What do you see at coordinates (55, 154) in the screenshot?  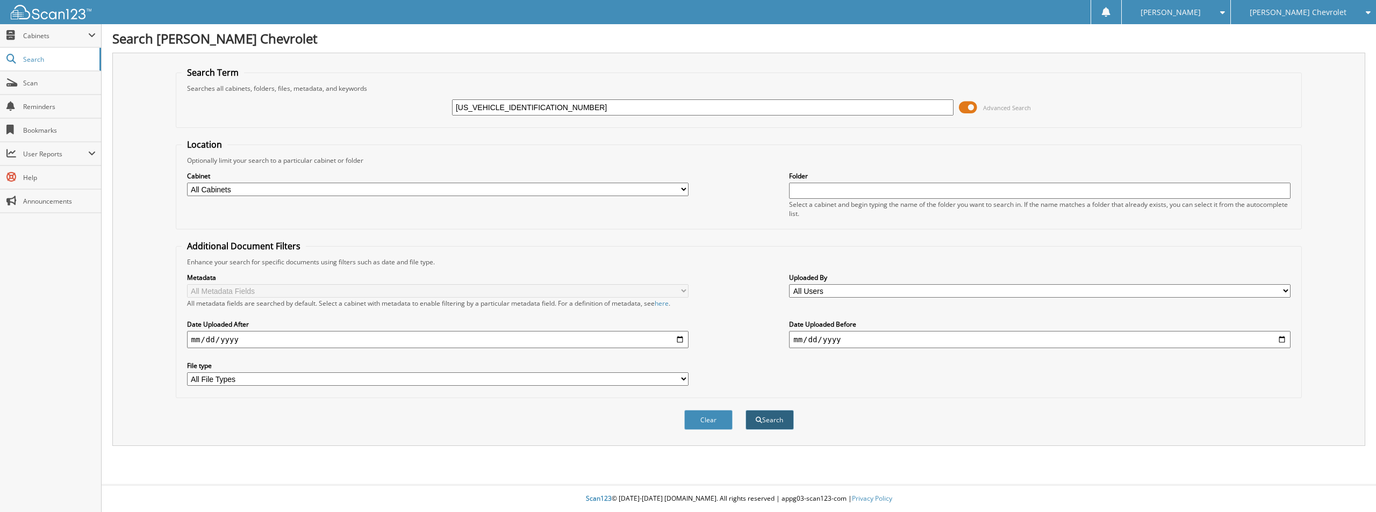 I see `span: User Reports` at bounding box center [55, 154].